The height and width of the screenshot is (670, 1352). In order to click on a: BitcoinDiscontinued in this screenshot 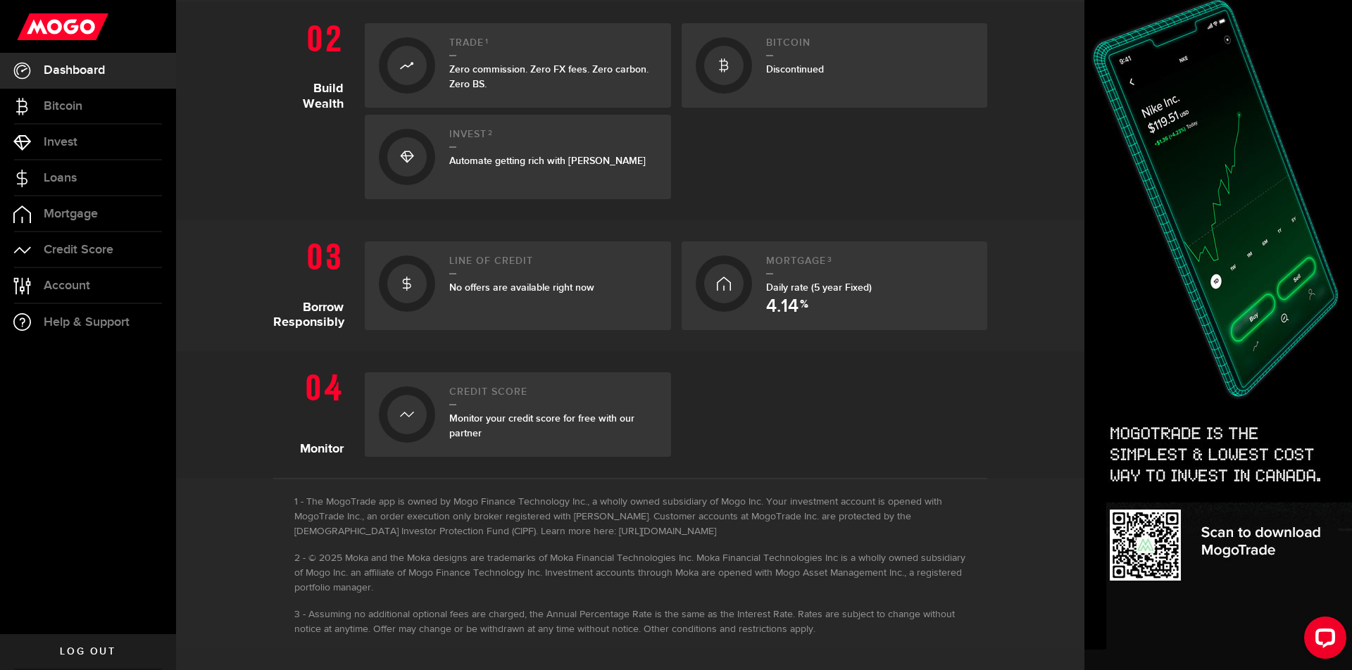, I will do `click(834, 65)`.